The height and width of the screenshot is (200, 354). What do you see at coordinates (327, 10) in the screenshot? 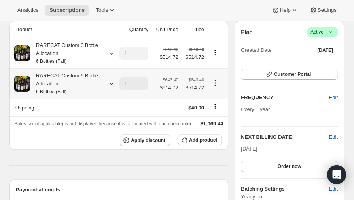
I see `span: Settings` at bounding box center [327, 10].